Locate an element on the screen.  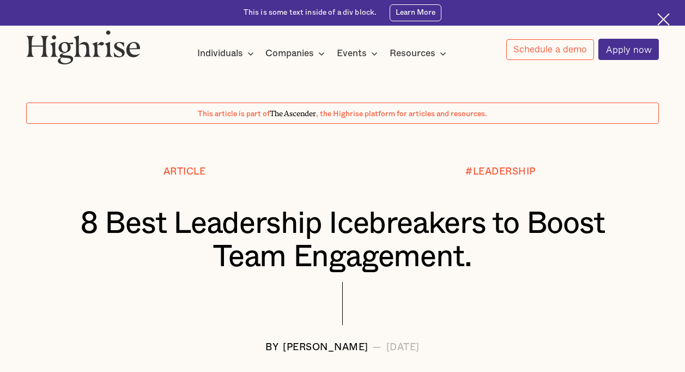
span: , the Highrise platform for articles and resources. is located at coordinates (402, 114).